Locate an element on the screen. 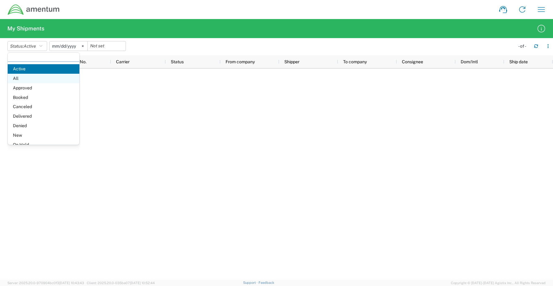  span: Delivered is located at coordinates (43, 116).